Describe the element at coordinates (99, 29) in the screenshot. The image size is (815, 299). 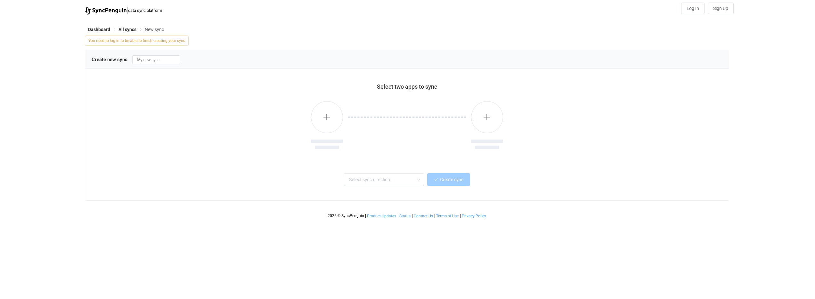
I see `span: Dashboard` at that location.